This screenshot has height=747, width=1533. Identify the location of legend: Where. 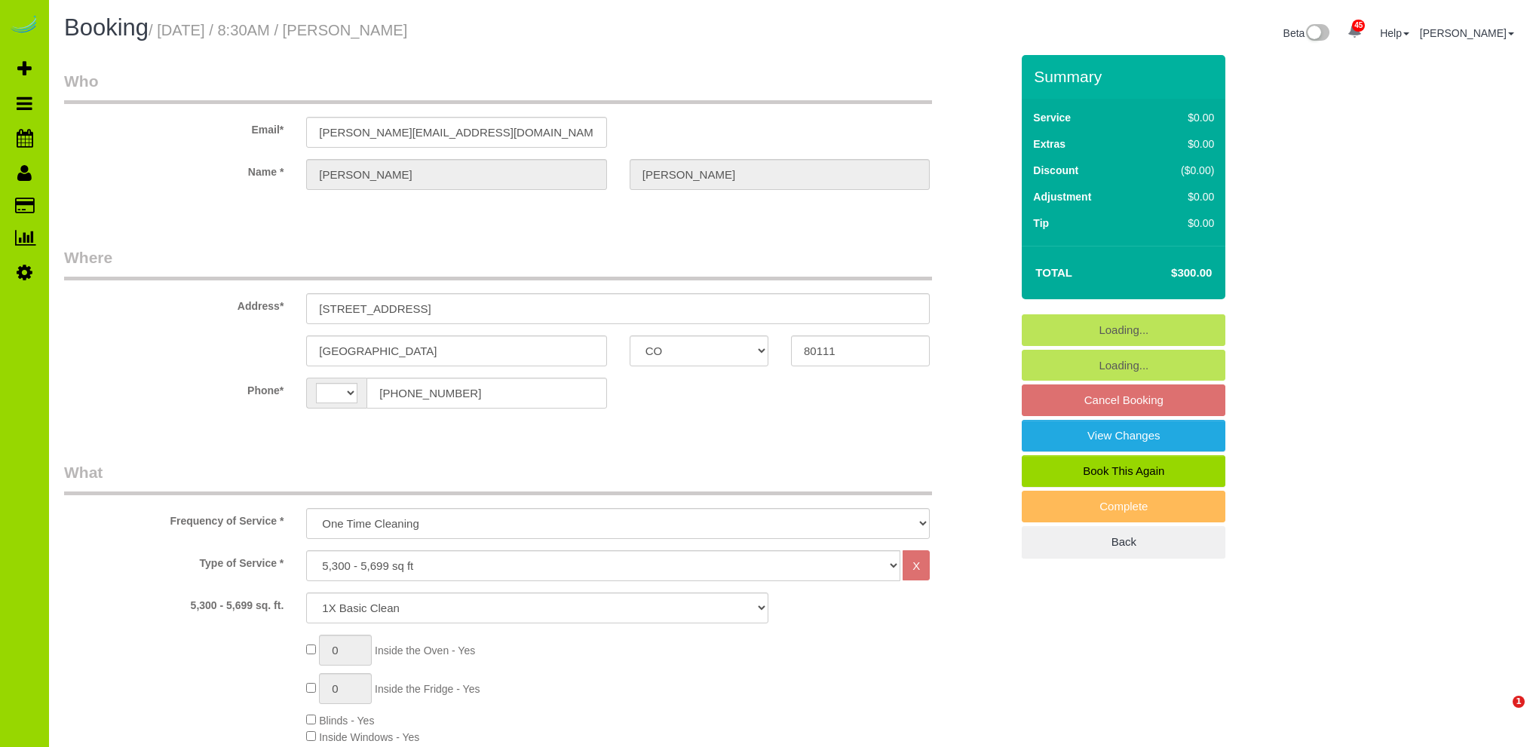
(498, 263).